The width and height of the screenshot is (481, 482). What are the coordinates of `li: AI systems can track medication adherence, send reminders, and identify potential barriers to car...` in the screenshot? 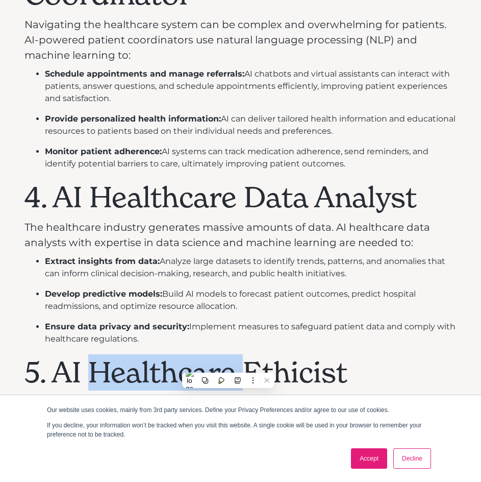 It's located at (250, 158).